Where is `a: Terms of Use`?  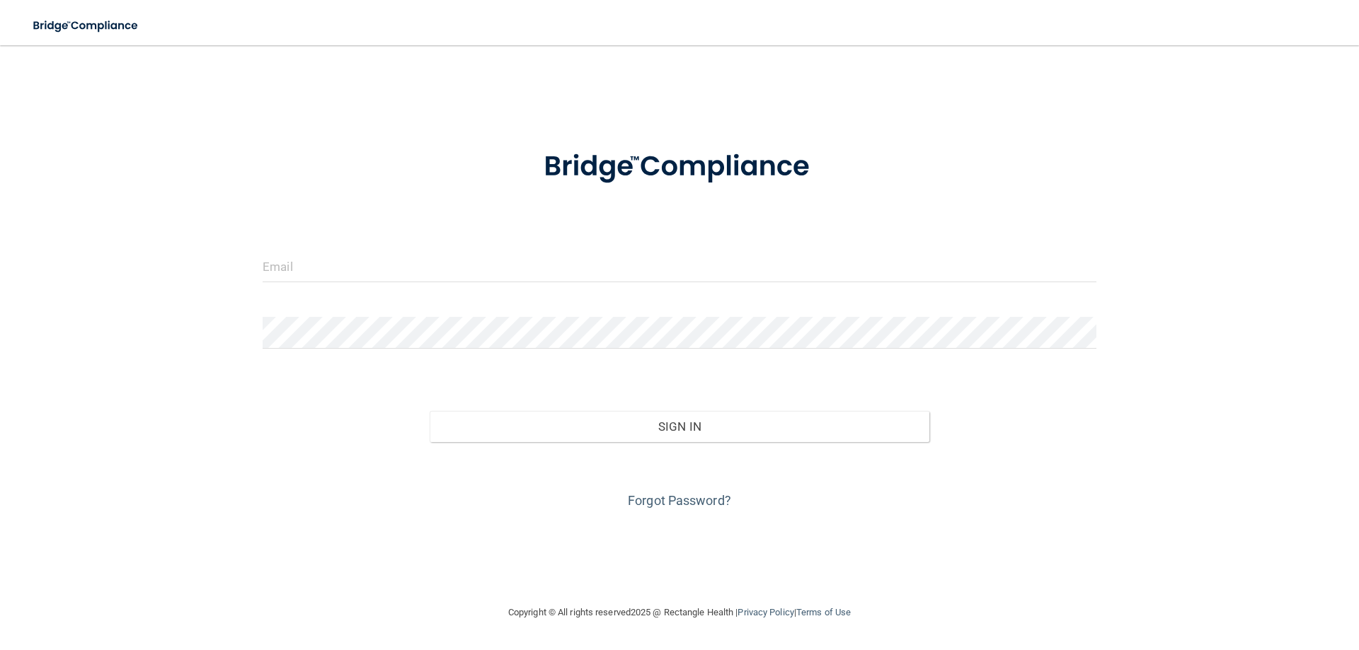
a: Terms of Use is located at coordinates (823, 612).